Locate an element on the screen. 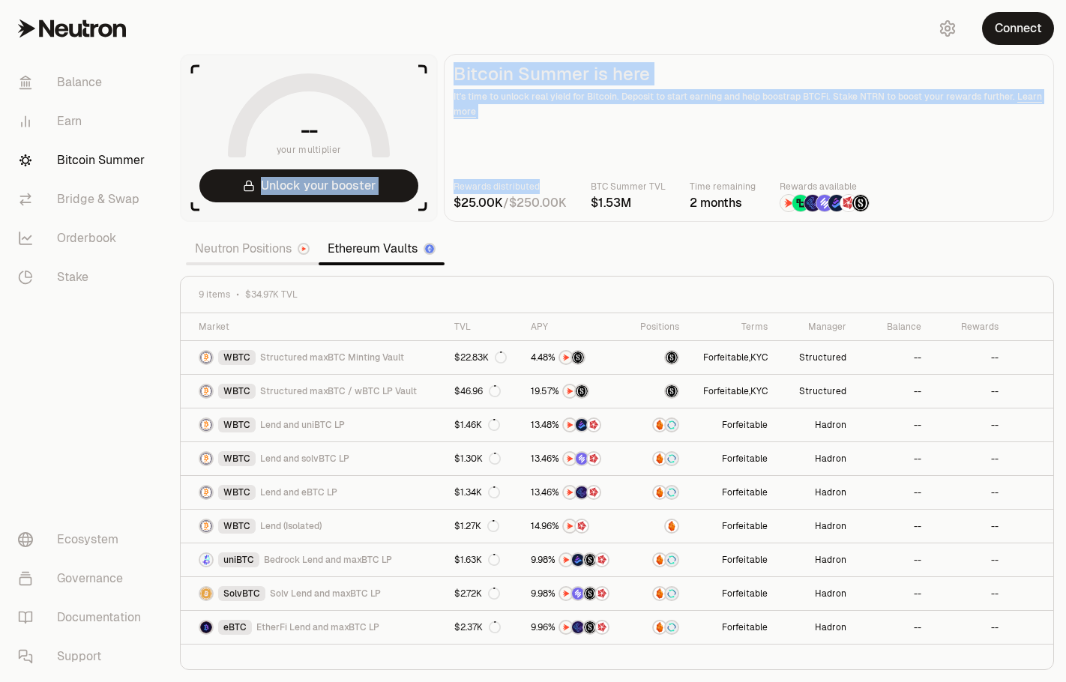 The width and height of the screenshot is (1066, 682). a: Earn is located at coordinates (84, 121).